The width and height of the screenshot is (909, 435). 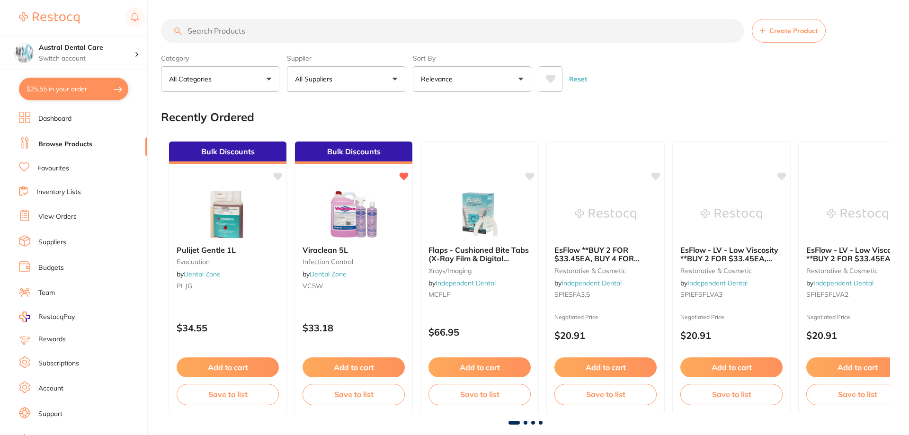 I want to click on a: Support, so click(x=50, y=414).